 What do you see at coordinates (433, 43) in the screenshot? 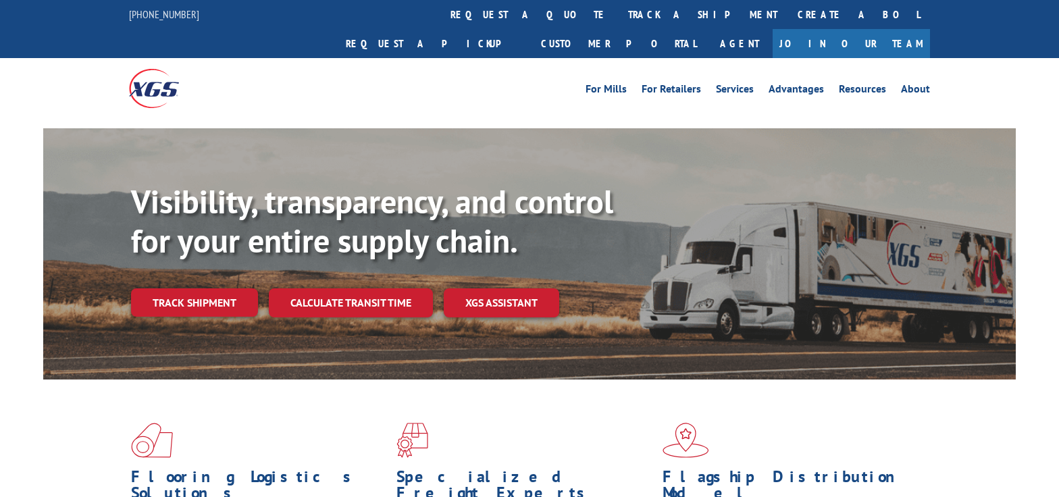
I see `a: Request a pickup` at bounding box center [433, 43].